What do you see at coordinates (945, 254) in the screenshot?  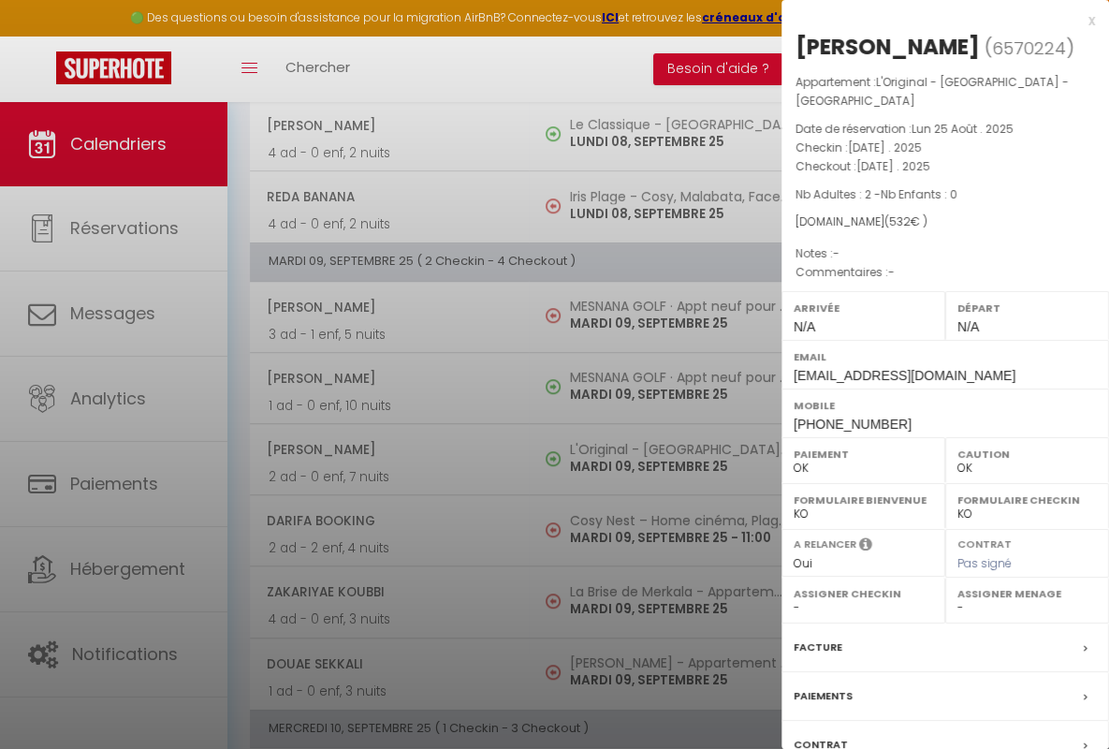 I see `p: Notes :` at bounding box center [945, 254].